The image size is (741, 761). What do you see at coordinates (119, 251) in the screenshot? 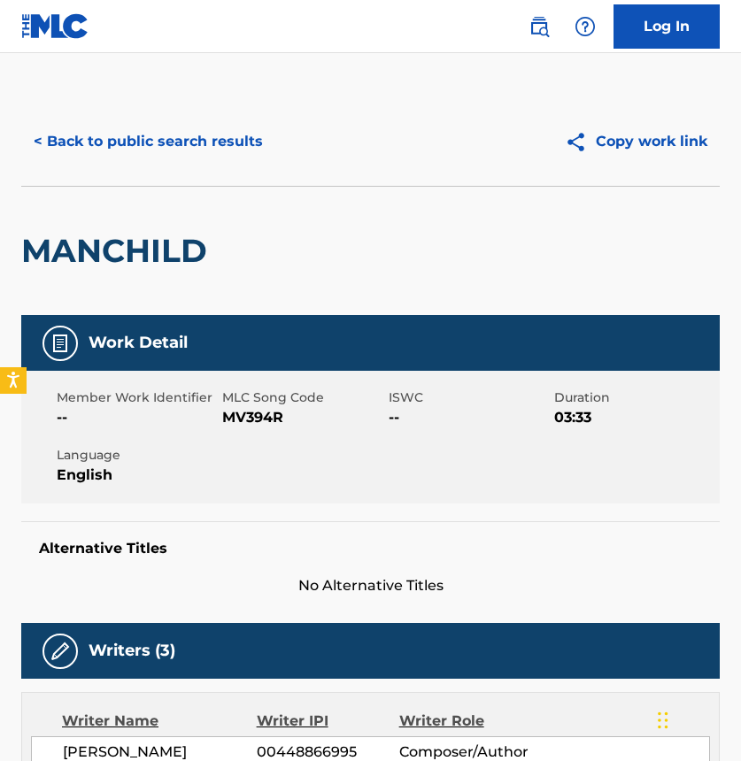
I see `h2: MANCHILD` at bounding box center [119, 251].